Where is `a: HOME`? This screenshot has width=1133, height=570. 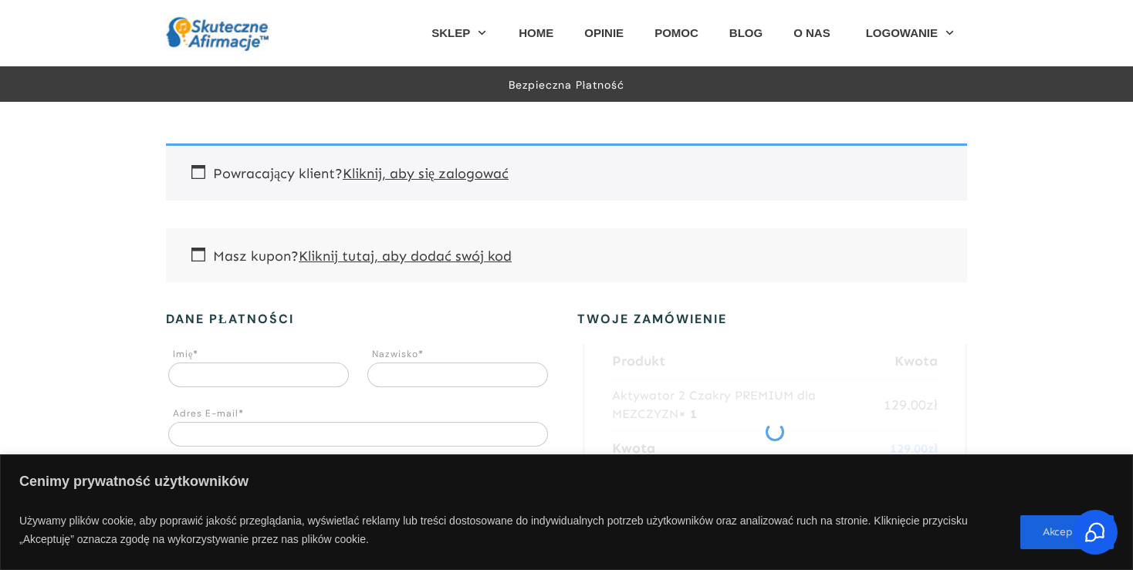 a: HOME is located at coordinates (535, 33).